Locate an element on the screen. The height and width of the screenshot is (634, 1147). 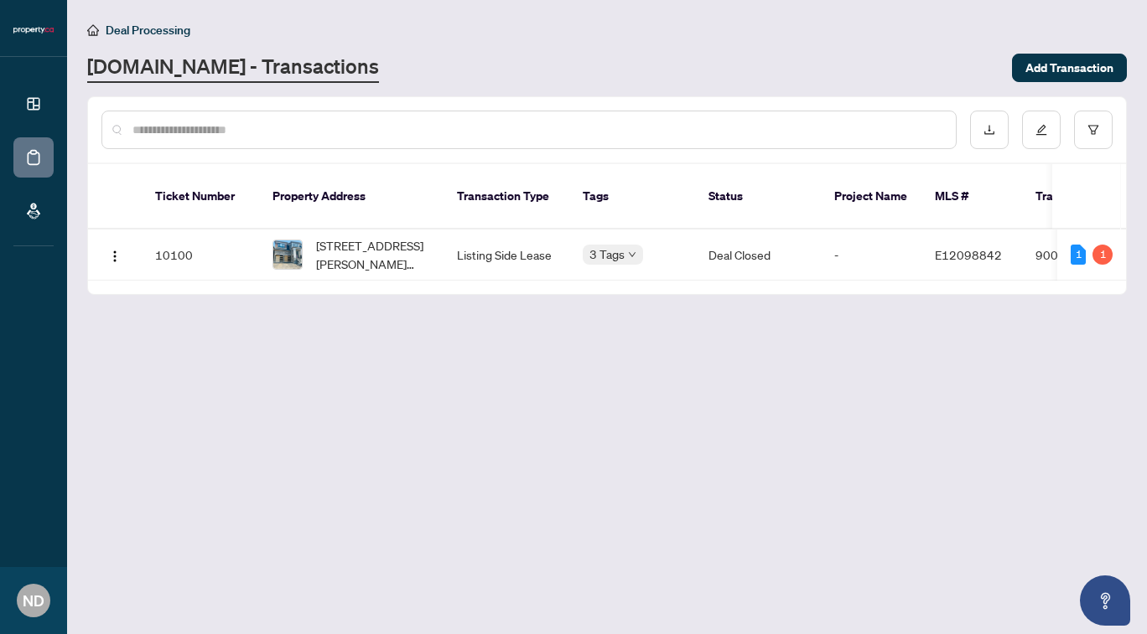
button: edit is located at coordinates (1041, 130).